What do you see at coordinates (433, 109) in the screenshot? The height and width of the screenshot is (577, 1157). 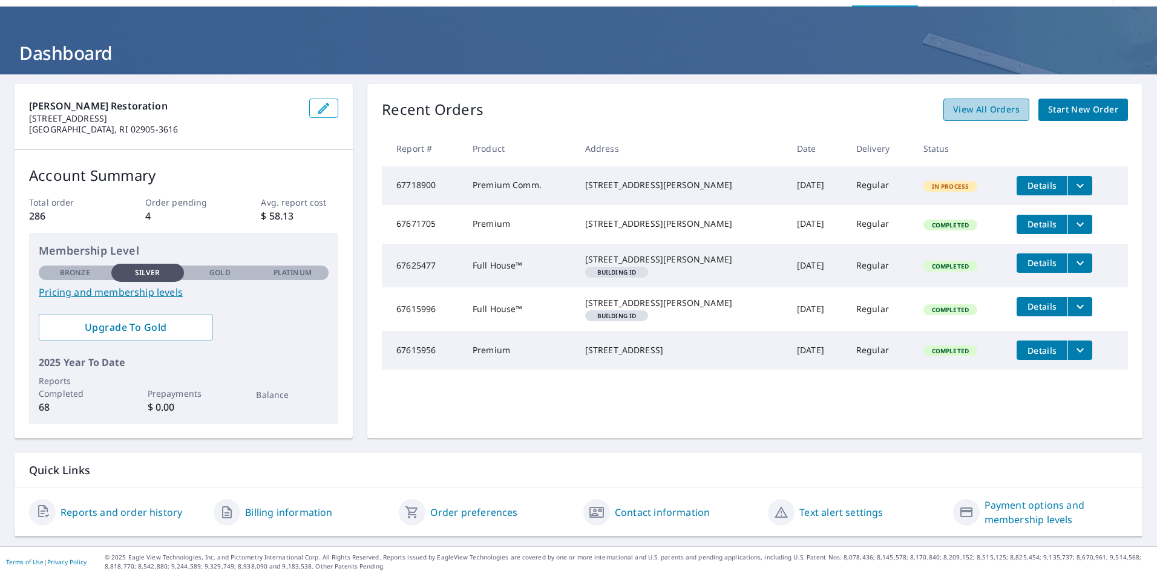 I see `p: Recent Orders` at bounding box center [433, 109].